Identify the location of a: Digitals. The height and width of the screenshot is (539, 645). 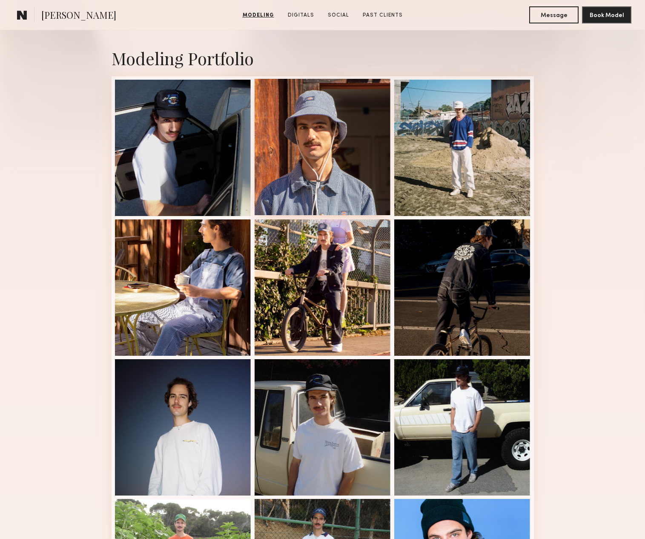
(301, 15).